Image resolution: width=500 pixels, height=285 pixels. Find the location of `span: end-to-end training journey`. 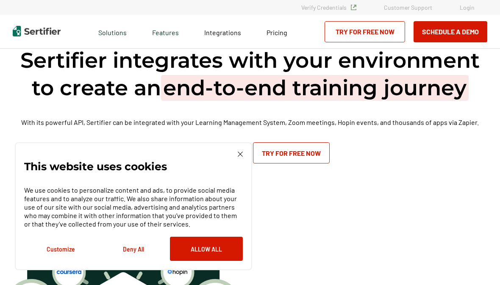

span: end-to-end training journey is located at coordinates (315, 88).